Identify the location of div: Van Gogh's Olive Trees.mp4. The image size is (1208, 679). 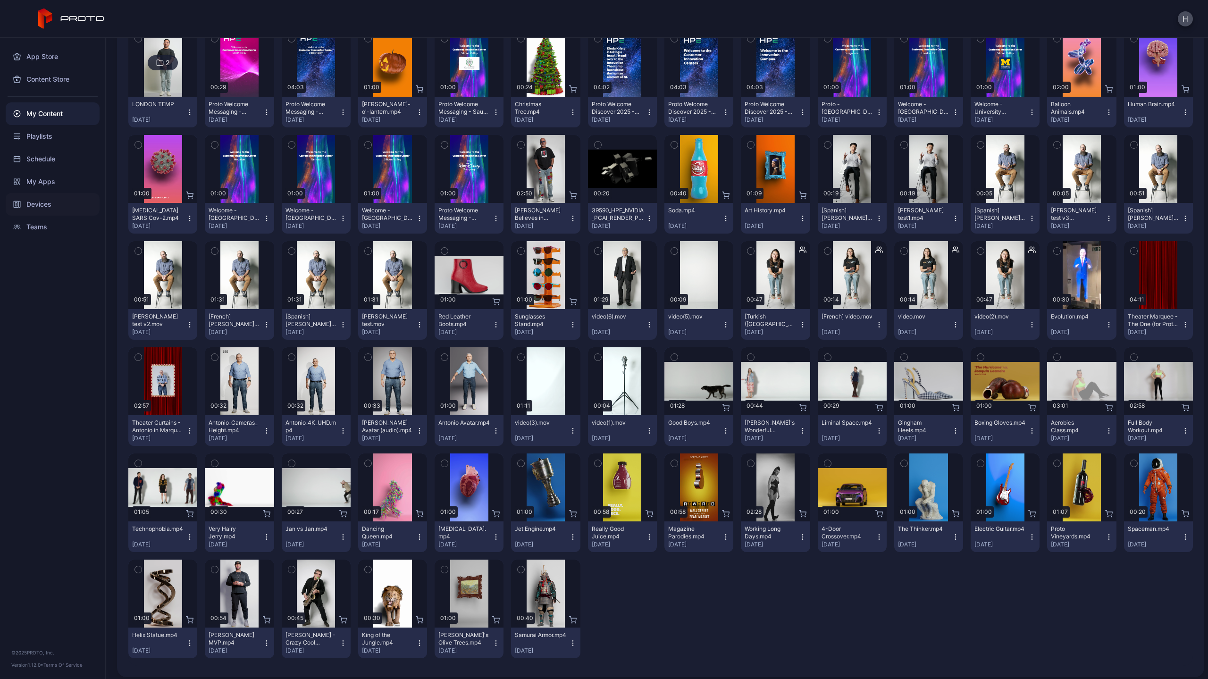
(464, 639).